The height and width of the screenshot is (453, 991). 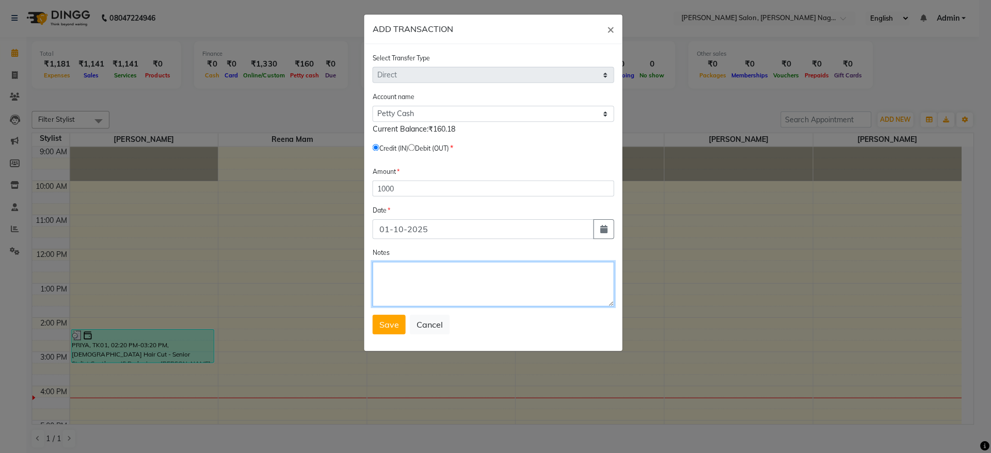 I want to click on label: Debit (OUT), so click(x=434, y=149).